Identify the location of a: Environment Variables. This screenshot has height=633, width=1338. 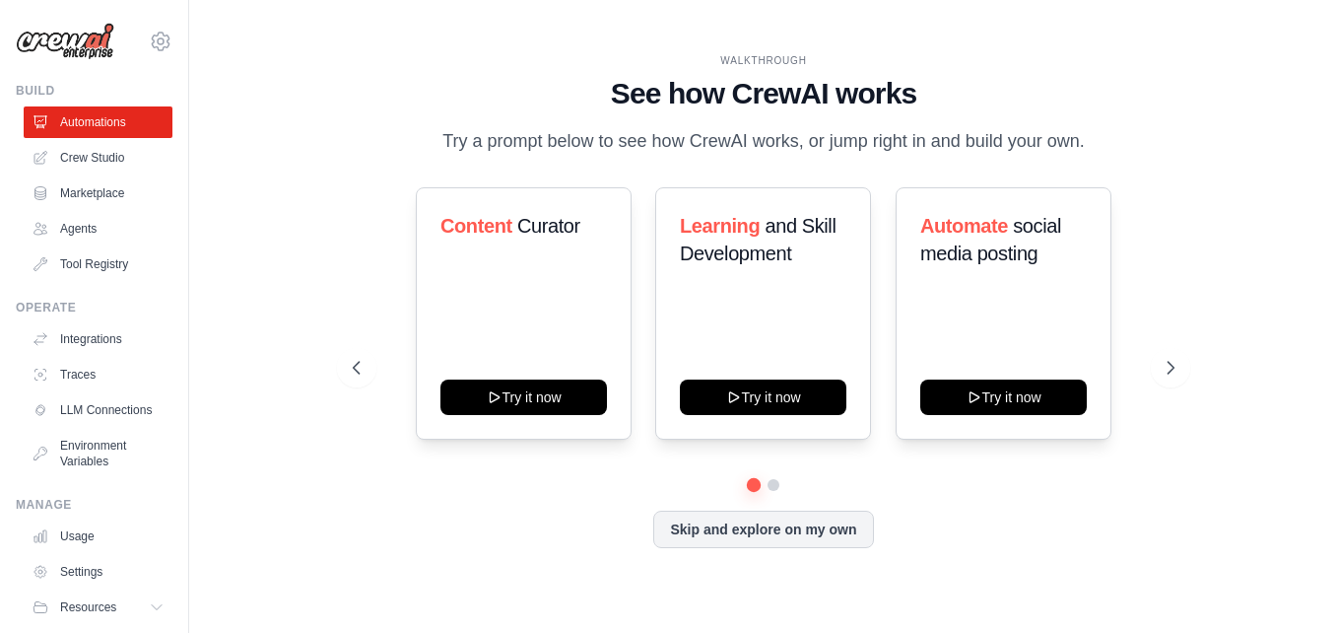
(98, 453).